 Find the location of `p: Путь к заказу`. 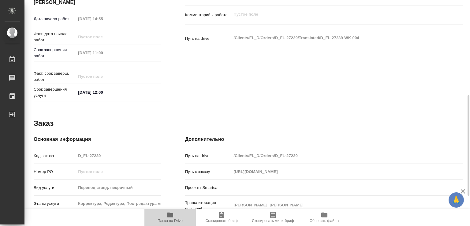

p: Путь к заказу is located at coordinates (209, 172).